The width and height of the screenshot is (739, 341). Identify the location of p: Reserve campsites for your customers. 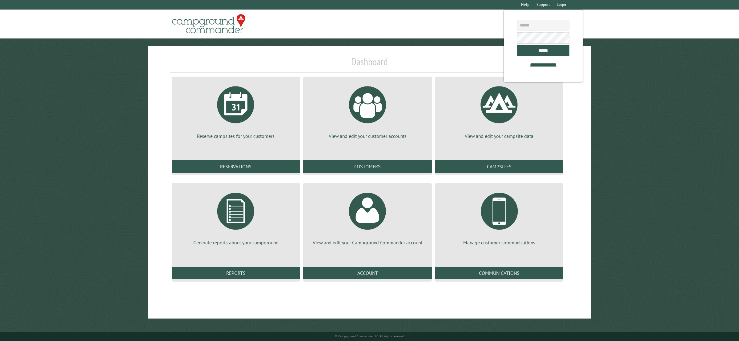
(236, 136).